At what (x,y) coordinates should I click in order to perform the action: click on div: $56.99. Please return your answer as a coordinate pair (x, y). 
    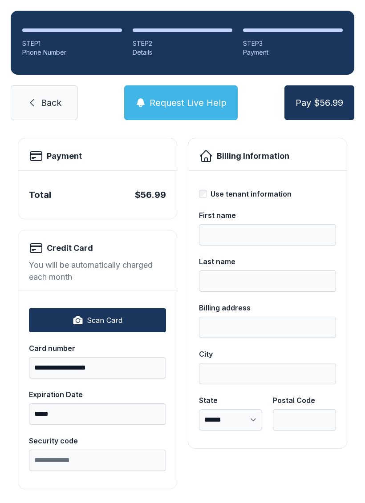
    Looking at the image, I should click on (150, 195).